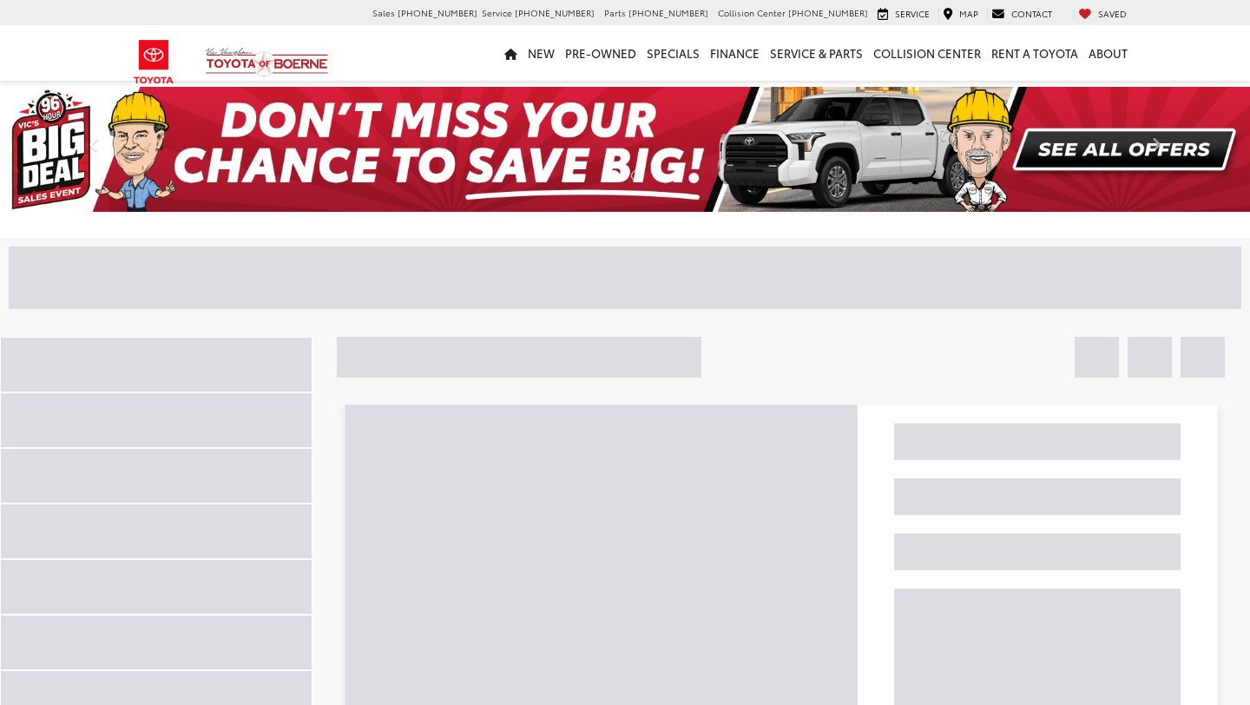 Image resolution: width=1250 pixels, height=705 pixels. Describe the element at coordinates (1112, 13) in the screenshot. I see `span: Saved` at that location.